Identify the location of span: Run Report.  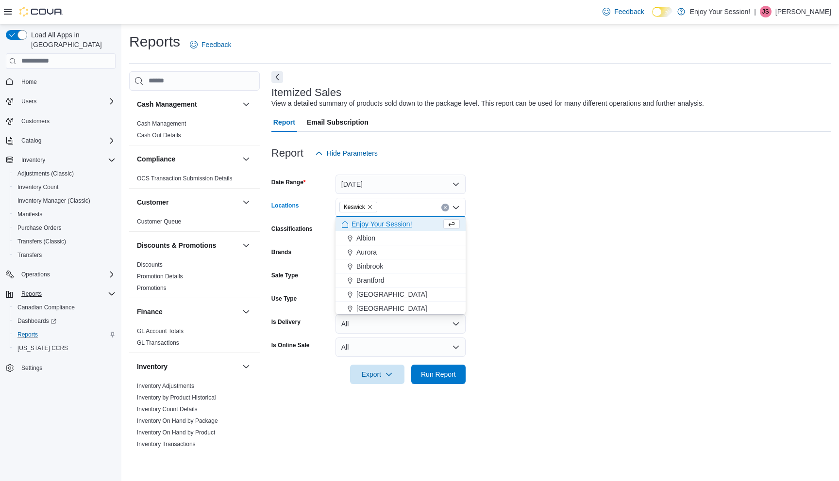
(438, 375).